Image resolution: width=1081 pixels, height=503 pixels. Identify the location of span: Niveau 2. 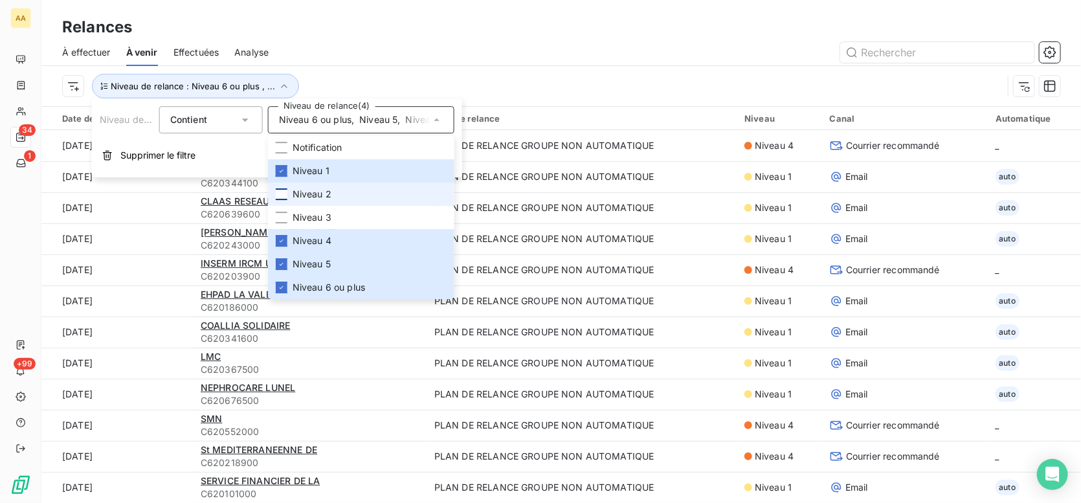
(312, 194).